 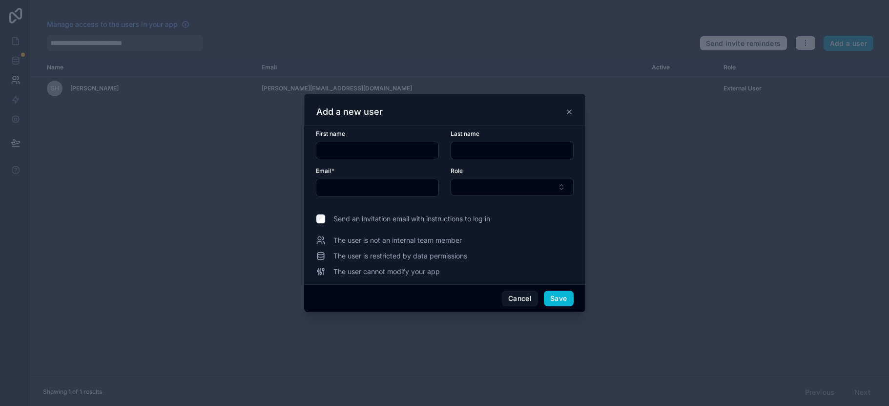 What do you see at coordinates (520, 298) in the screenshot?
I see `button: Cancel` at bounding box center [520, 298].